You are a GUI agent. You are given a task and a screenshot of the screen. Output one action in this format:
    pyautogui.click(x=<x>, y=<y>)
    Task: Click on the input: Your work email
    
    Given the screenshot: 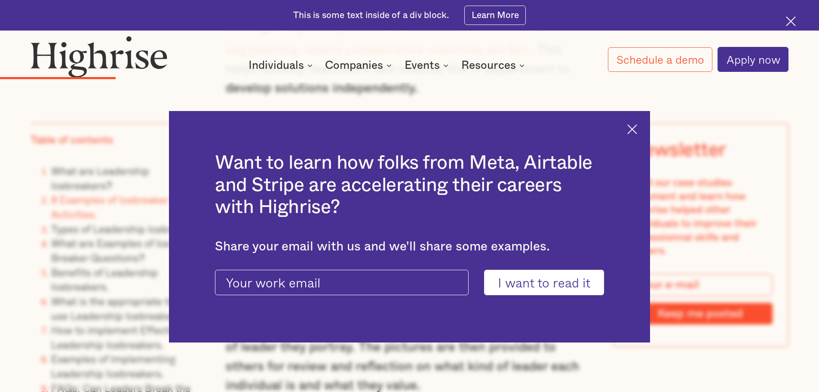 What is the action you would take?
    pyautogui.click(x=342, y=283)
    